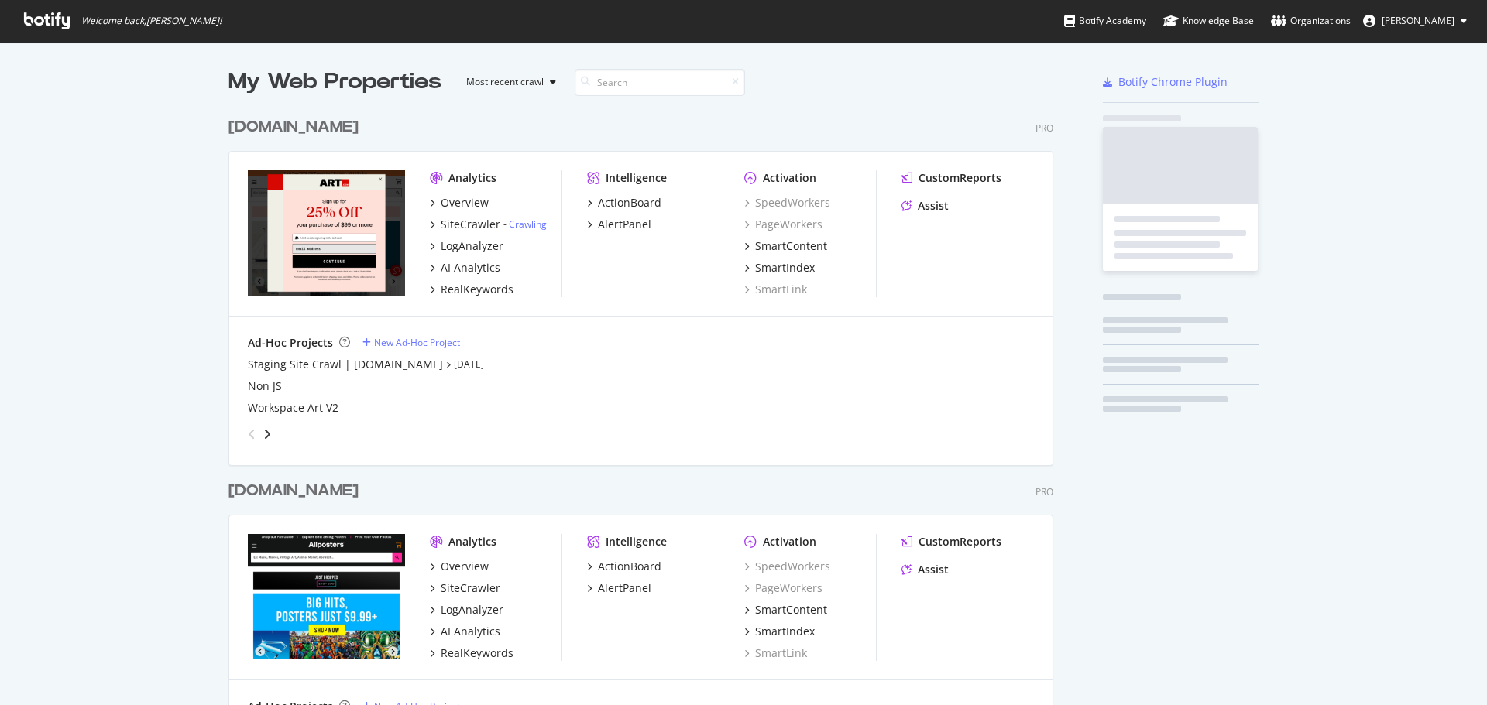  What do you see at coordinates (265, 386) in the screenshot?
I see `div: Non JS` at bounding box center [265, 386].